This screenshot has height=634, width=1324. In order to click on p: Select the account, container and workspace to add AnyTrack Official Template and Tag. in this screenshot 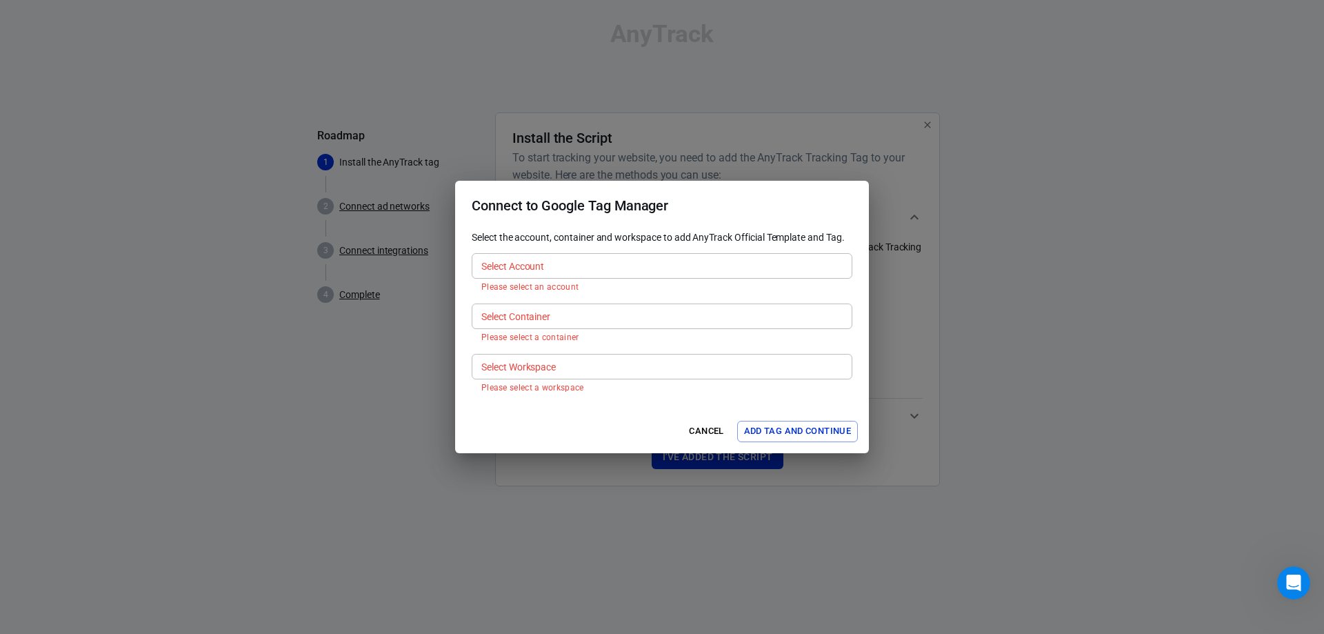, I will do `click(662, 237)`.